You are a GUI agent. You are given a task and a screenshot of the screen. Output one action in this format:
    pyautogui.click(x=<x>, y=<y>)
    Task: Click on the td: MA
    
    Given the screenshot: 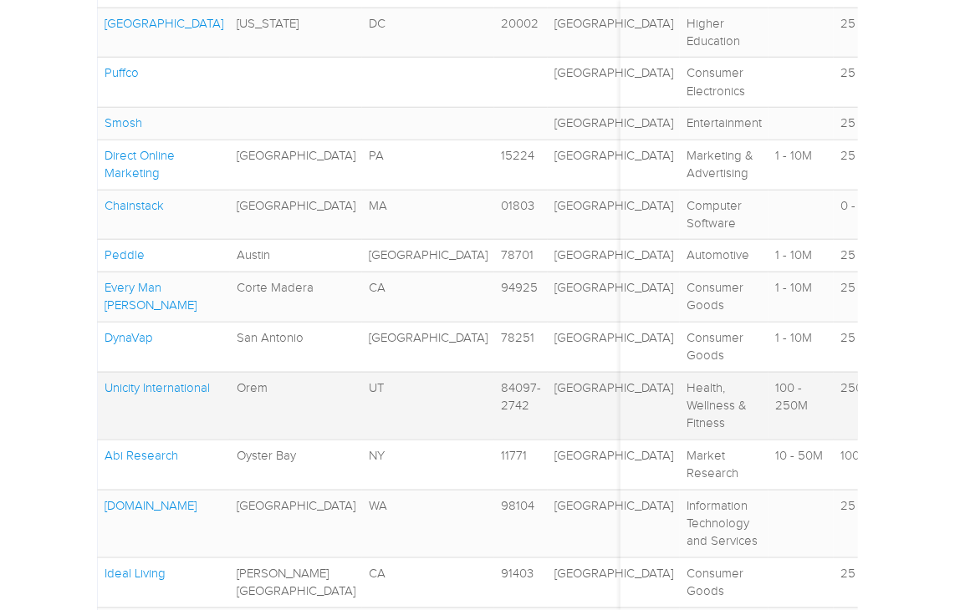 What is the action you would take?
    pyautogui.click(x=428, y=215)
    